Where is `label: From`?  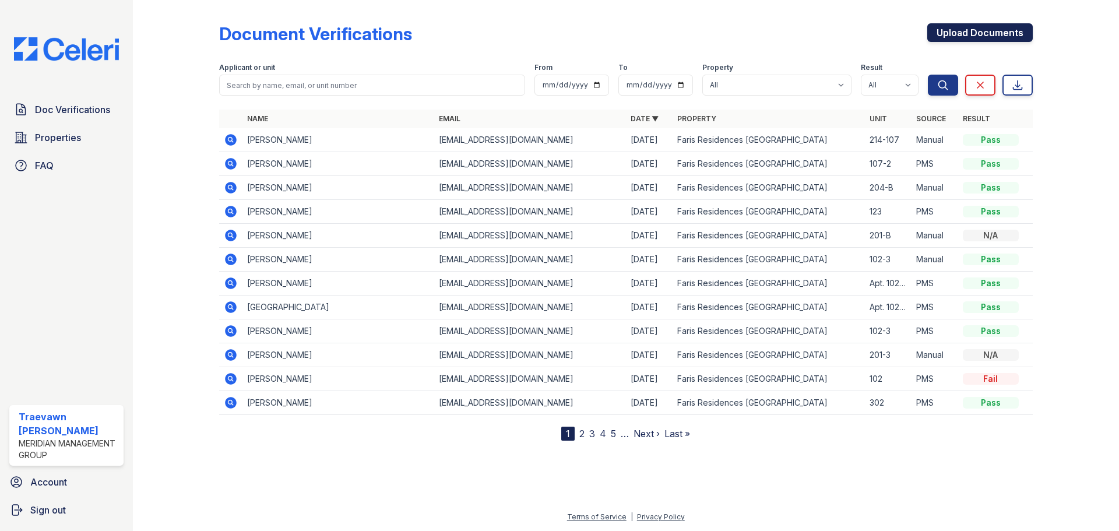 label: From is located at coordinates (543, 68).